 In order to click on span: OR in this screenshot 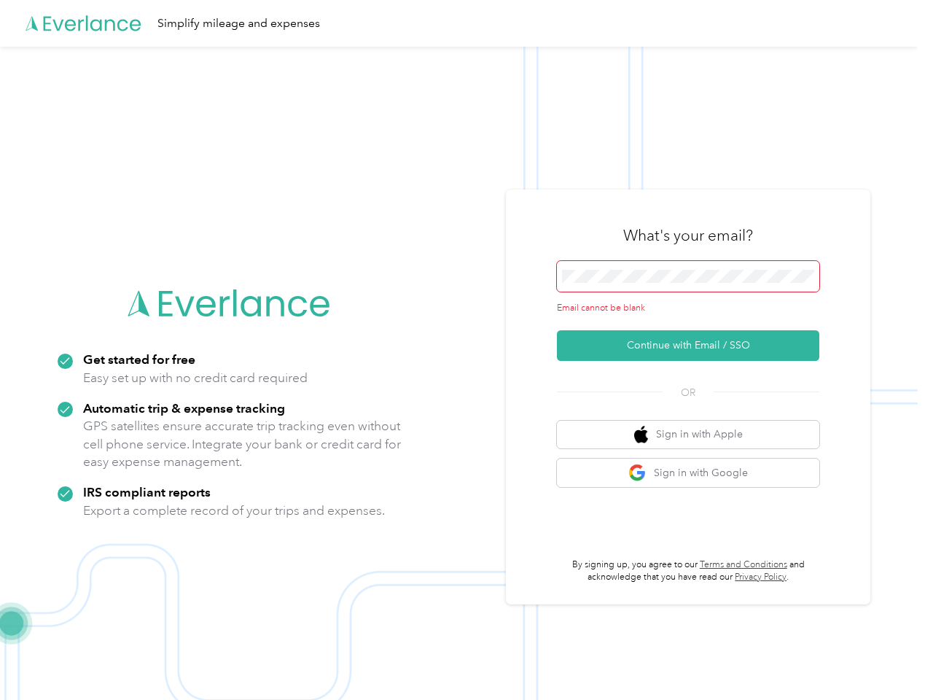, I will do `click(688, 392)`.